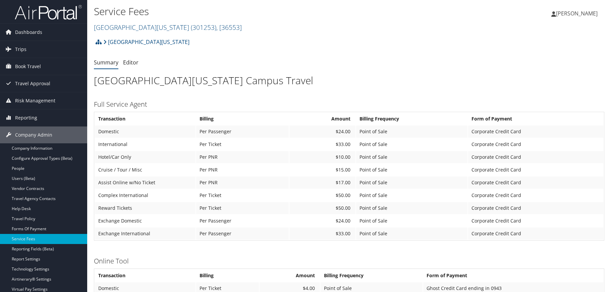 Image resolution: width=611 pixels, height=292 pixels. Describe the element at coordinates (145, 221) in the screenshot. I see `td: Exchange Domestic` at that location.